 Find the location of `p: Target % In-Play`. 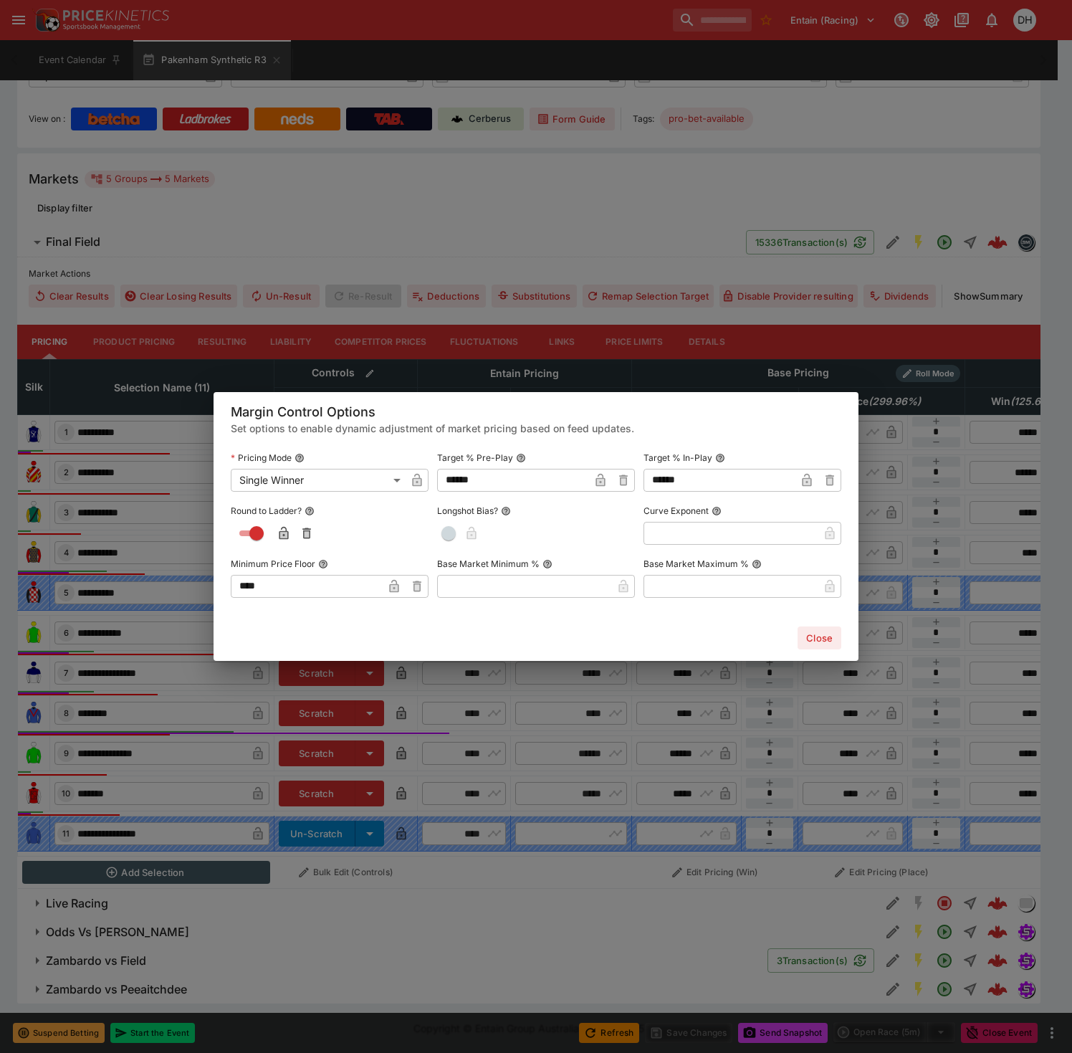

p: Target % In-Play is located at coordinates (678, 457).